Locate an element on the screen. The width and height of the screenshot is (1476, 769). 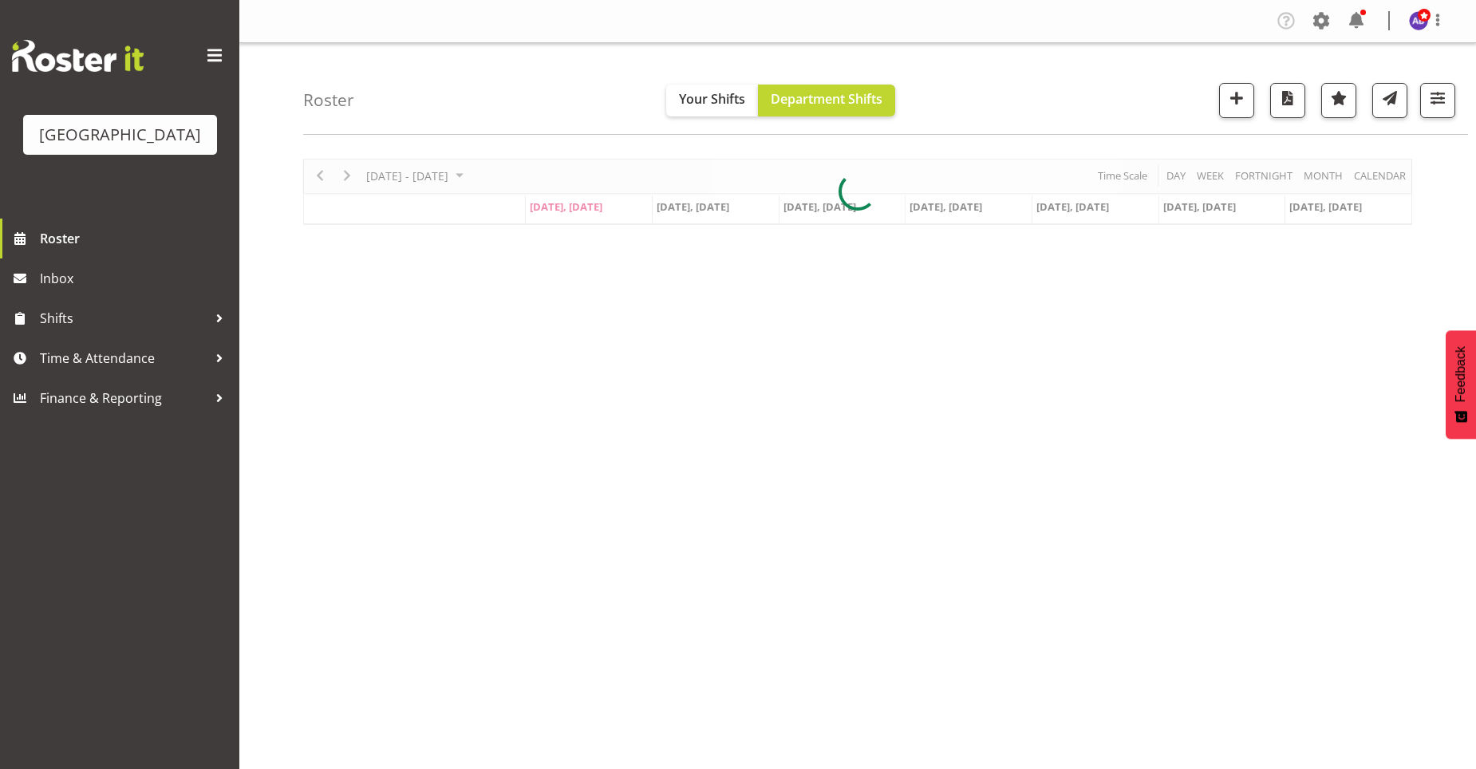
button: Highlight an important date within the roster. is located at coordinates (1339, 101).